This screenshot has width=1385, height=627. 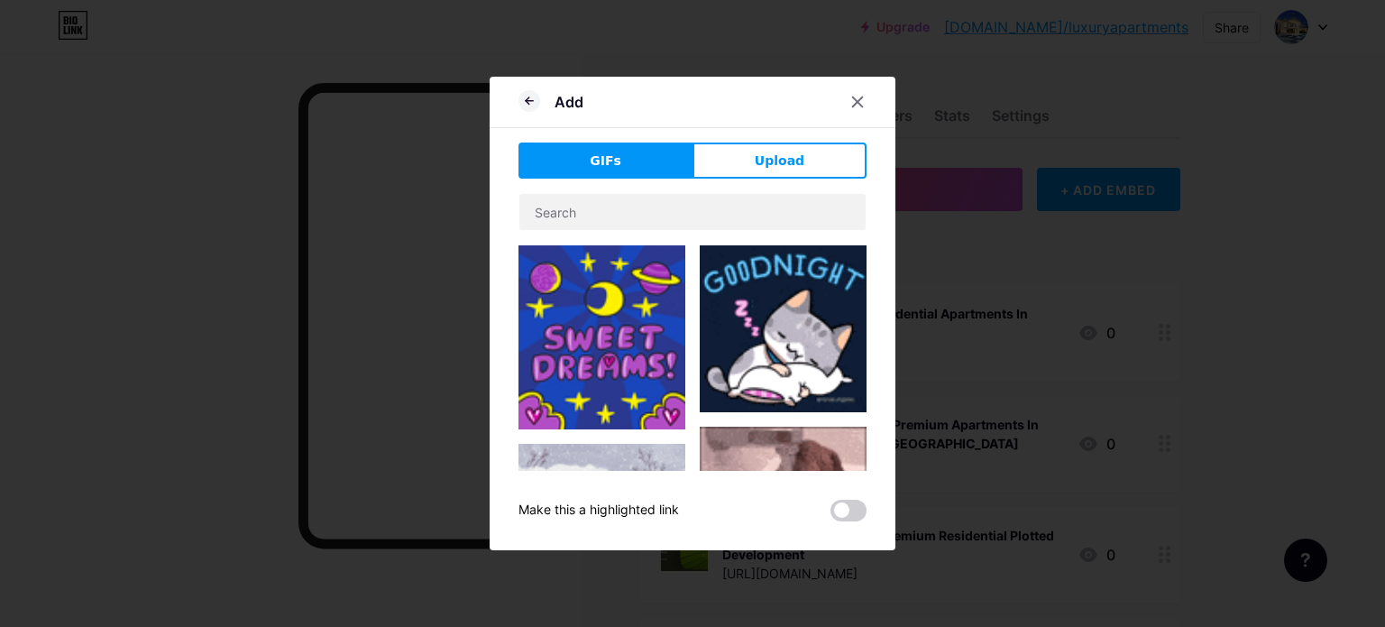 What do you see at coordinates (692, 212) in the screenshot?
I see `input: Search` at bounding box center [692, 212].